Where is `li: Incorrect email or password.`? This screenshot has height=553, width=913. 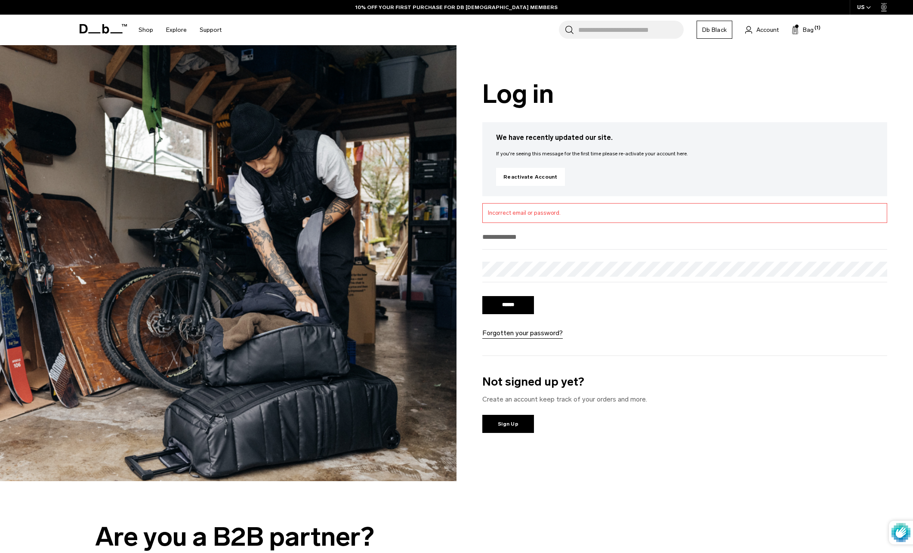
li: Incorrect email or password. is located at coordinates (685, 213).